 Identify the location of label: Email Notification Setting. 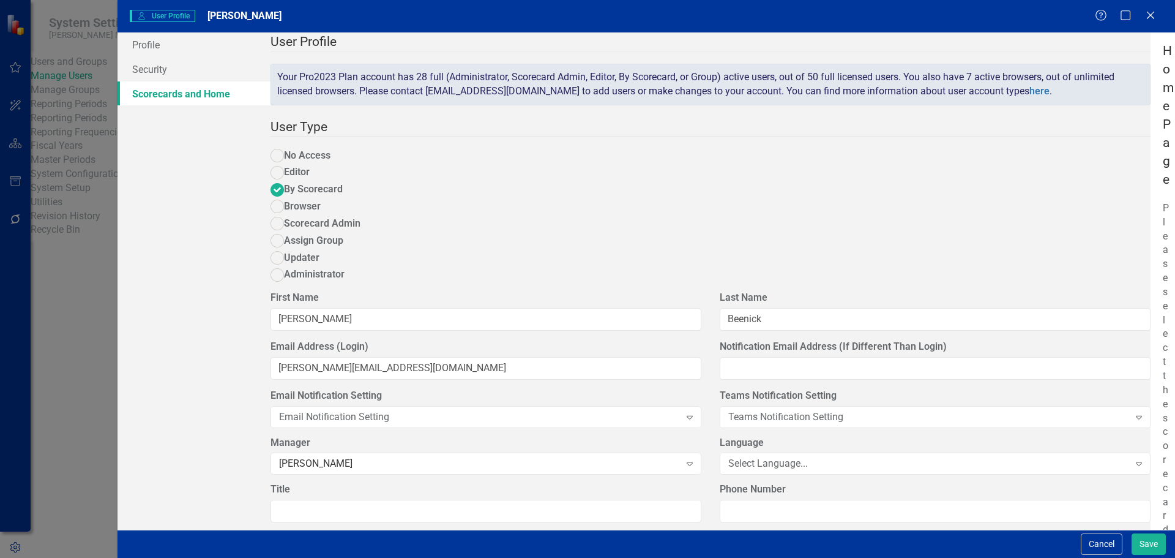
(486, 395).